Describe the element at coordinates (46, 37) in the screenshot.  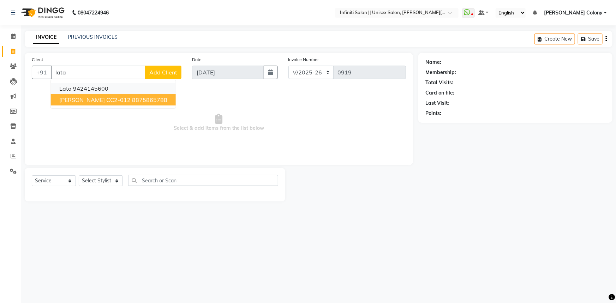
I see `a: INVOICE` at that location.